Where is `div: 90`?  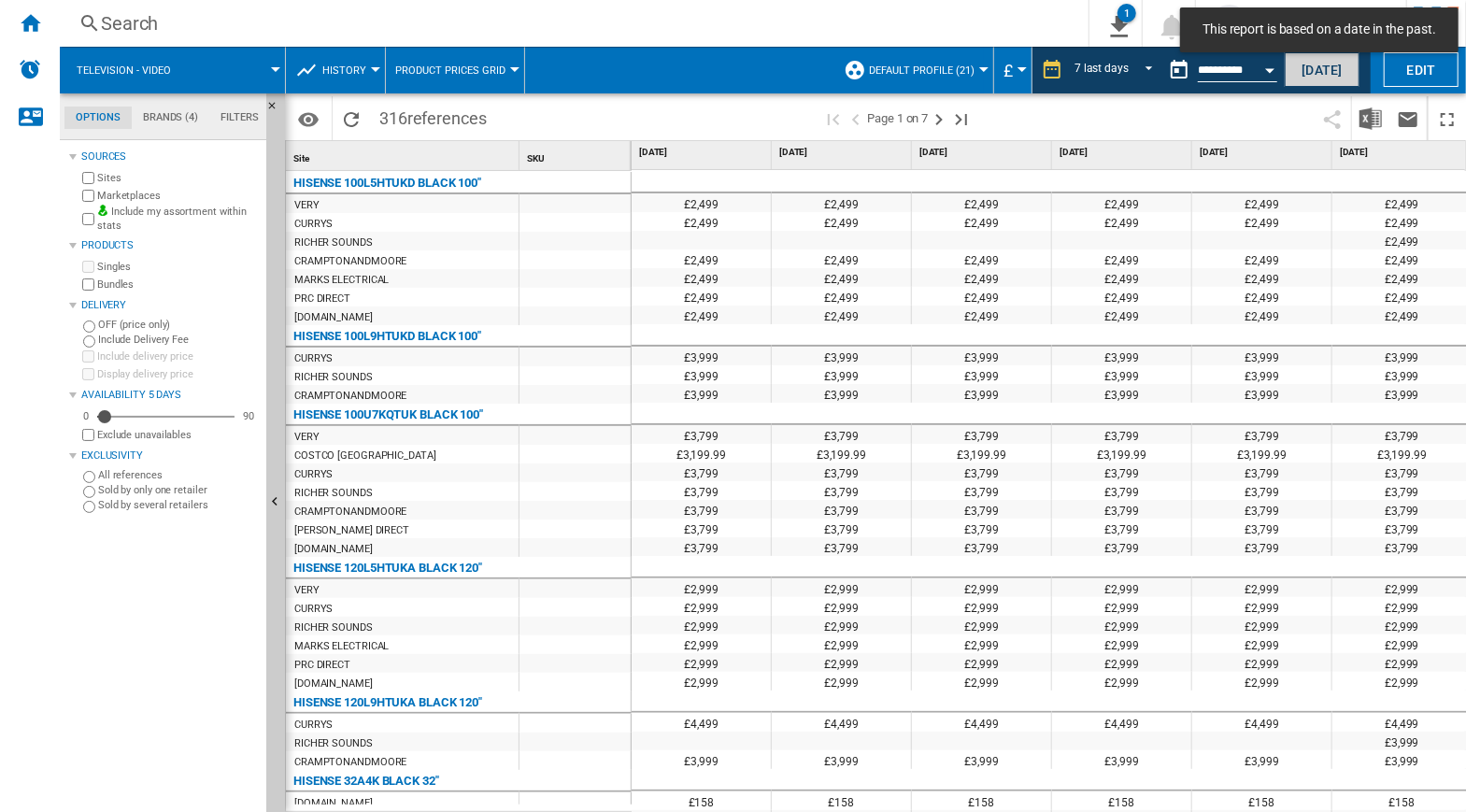
div: 90 is located at coordinates (249, 416).